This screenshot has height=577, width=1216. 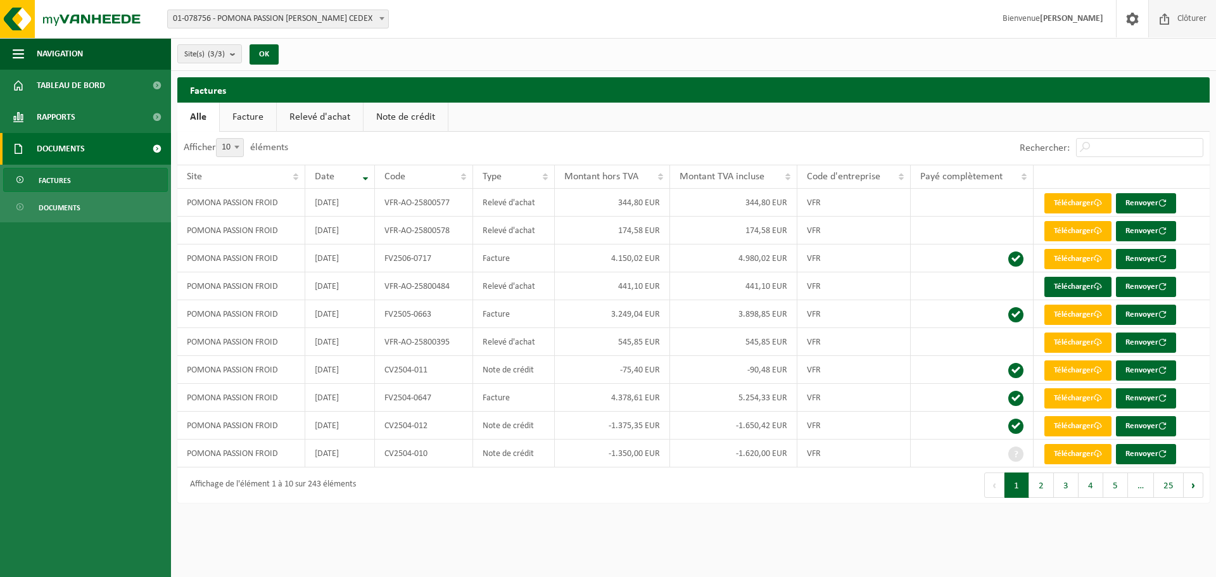 What do you see at coordinates (733, 258) in the screenshot?
I see `td: 4.980,02 EUR` at bounding box center [733, 258].